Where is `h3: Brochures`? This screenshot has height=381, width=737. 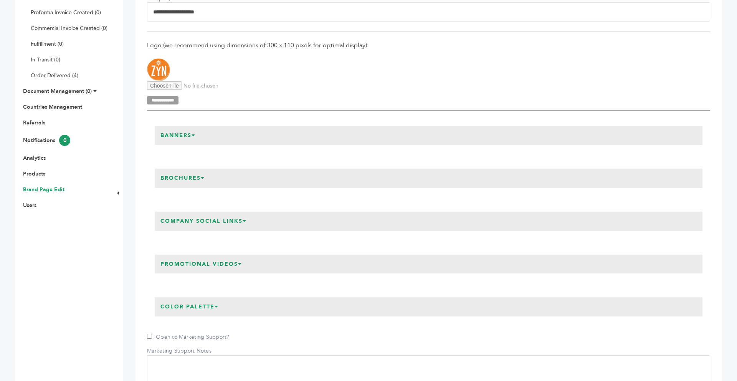
h3: Brochures is located at coordinates (183, 178).